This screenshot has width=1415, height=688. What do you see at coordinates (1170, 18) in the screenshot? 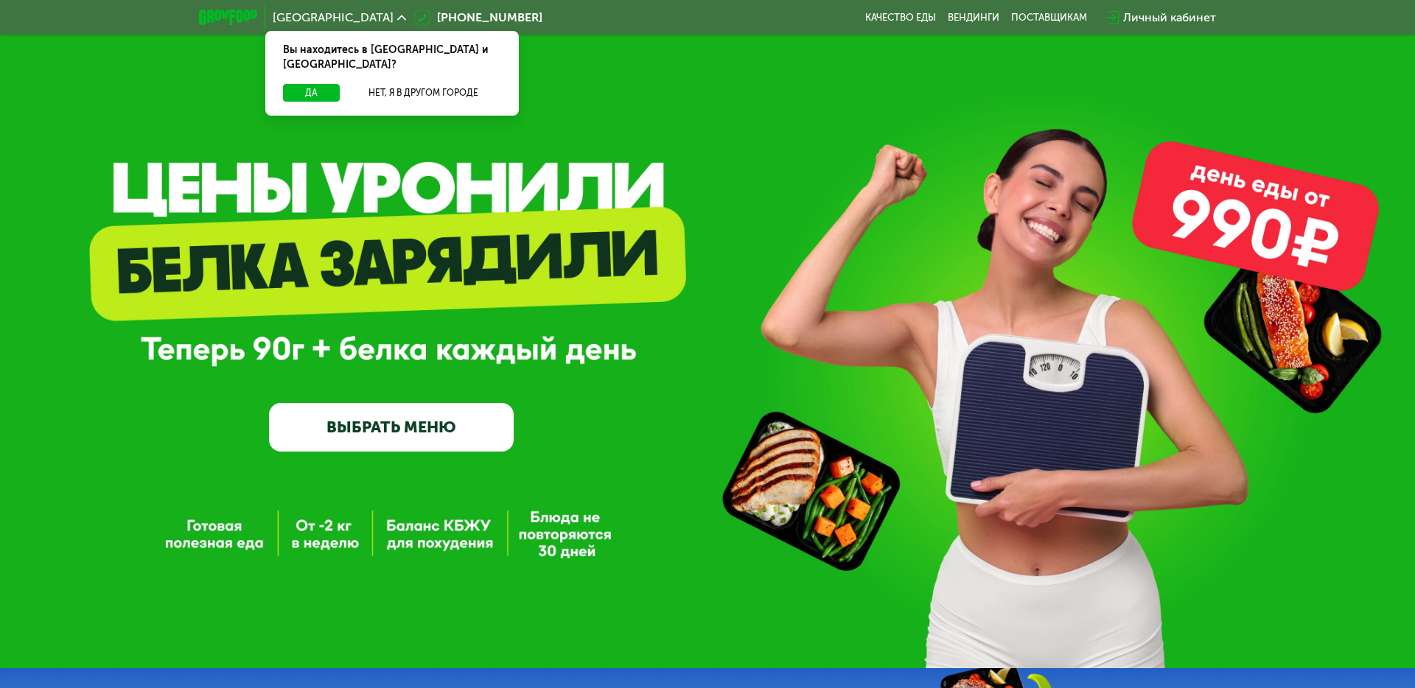
I see `div: Личный кабинет` at bounding box center [1170, 18].